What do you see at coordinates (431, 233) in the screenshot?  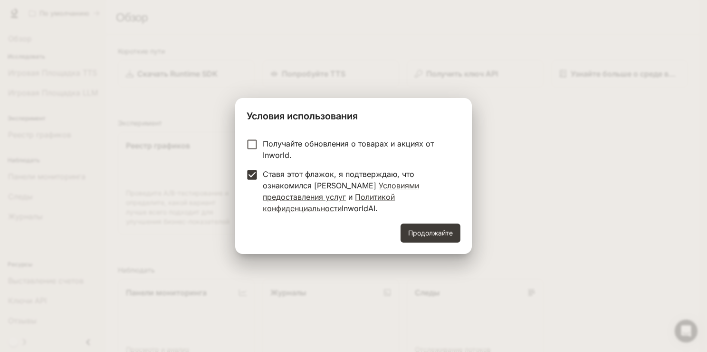 I see `ya-tr-span: Продолжайте` at bounding box center [431, 233].